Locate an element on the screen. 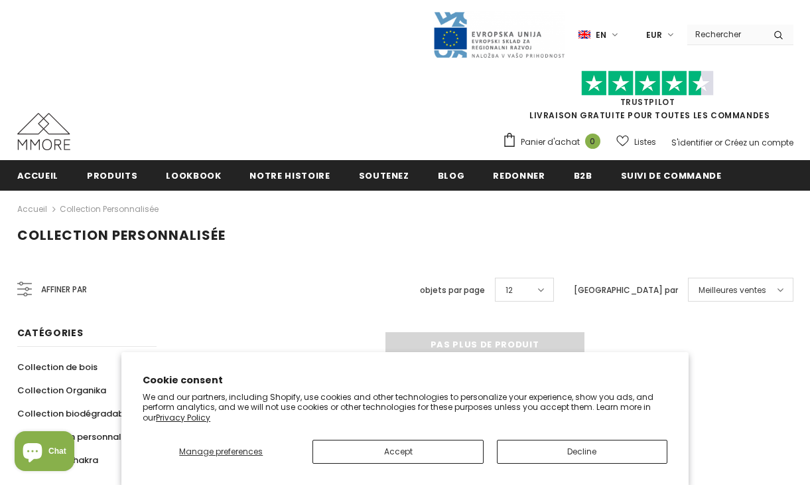 This screenshot has height=485, width=810. span: LIVRAISON GRATUITE POUR TOUTES LES COMMANDES is located at coordinates (648, 98).